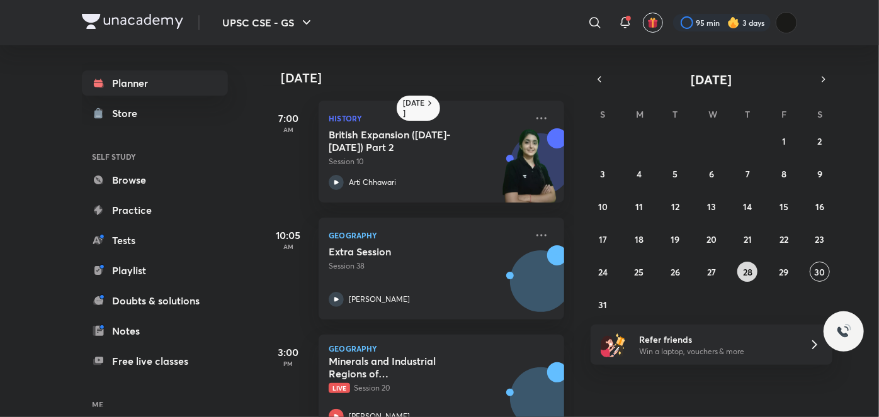  I want to click on a: Planner, so click(155, 83).